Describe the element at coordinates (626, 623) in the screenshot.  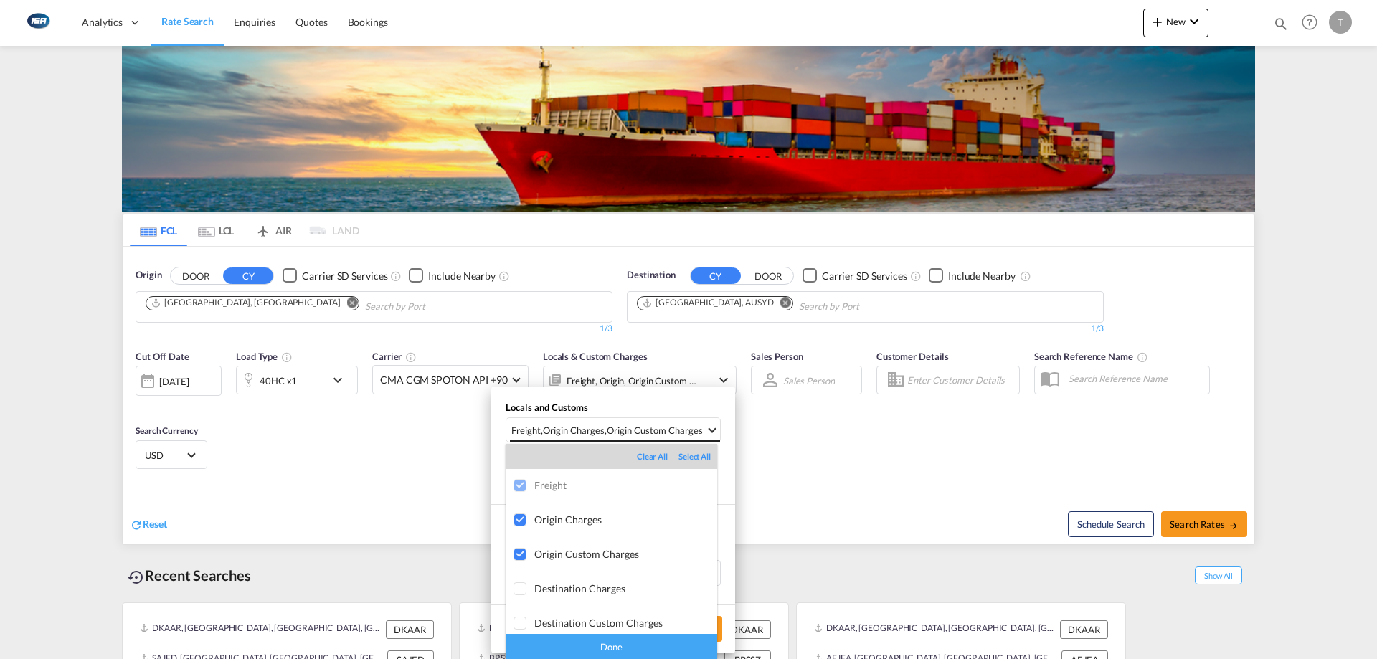
I see `div: Destination Custom Charges` at that location.